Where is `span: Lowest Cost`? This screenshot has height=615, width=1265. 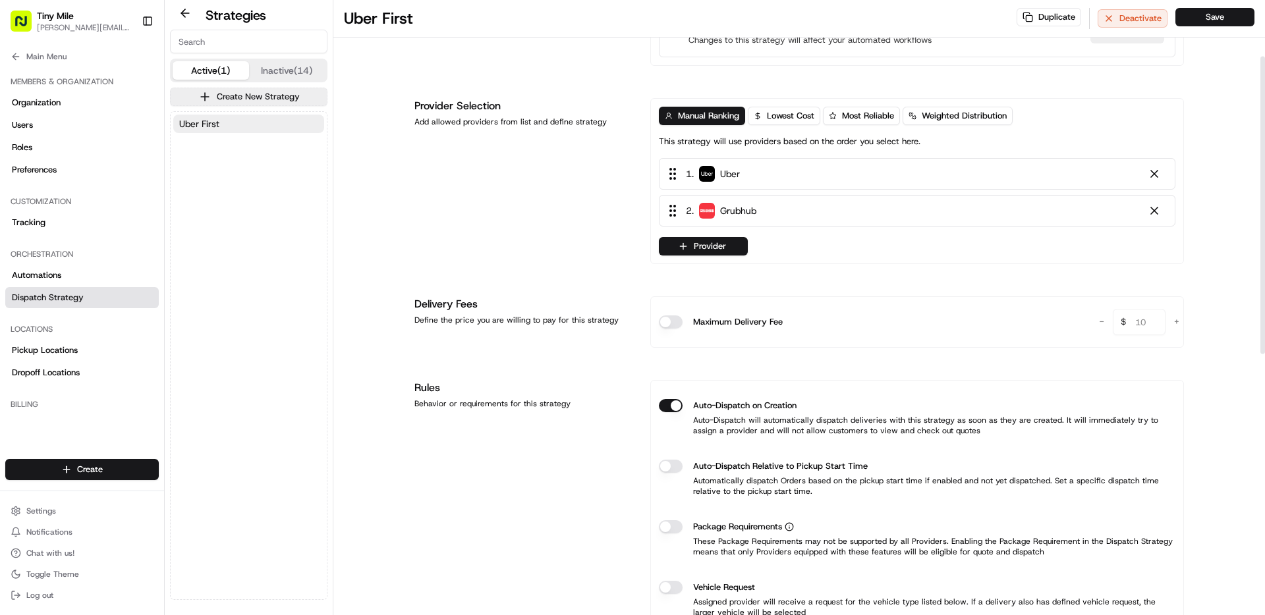
span: Lowest Cost is located at coordinates (791, 116).